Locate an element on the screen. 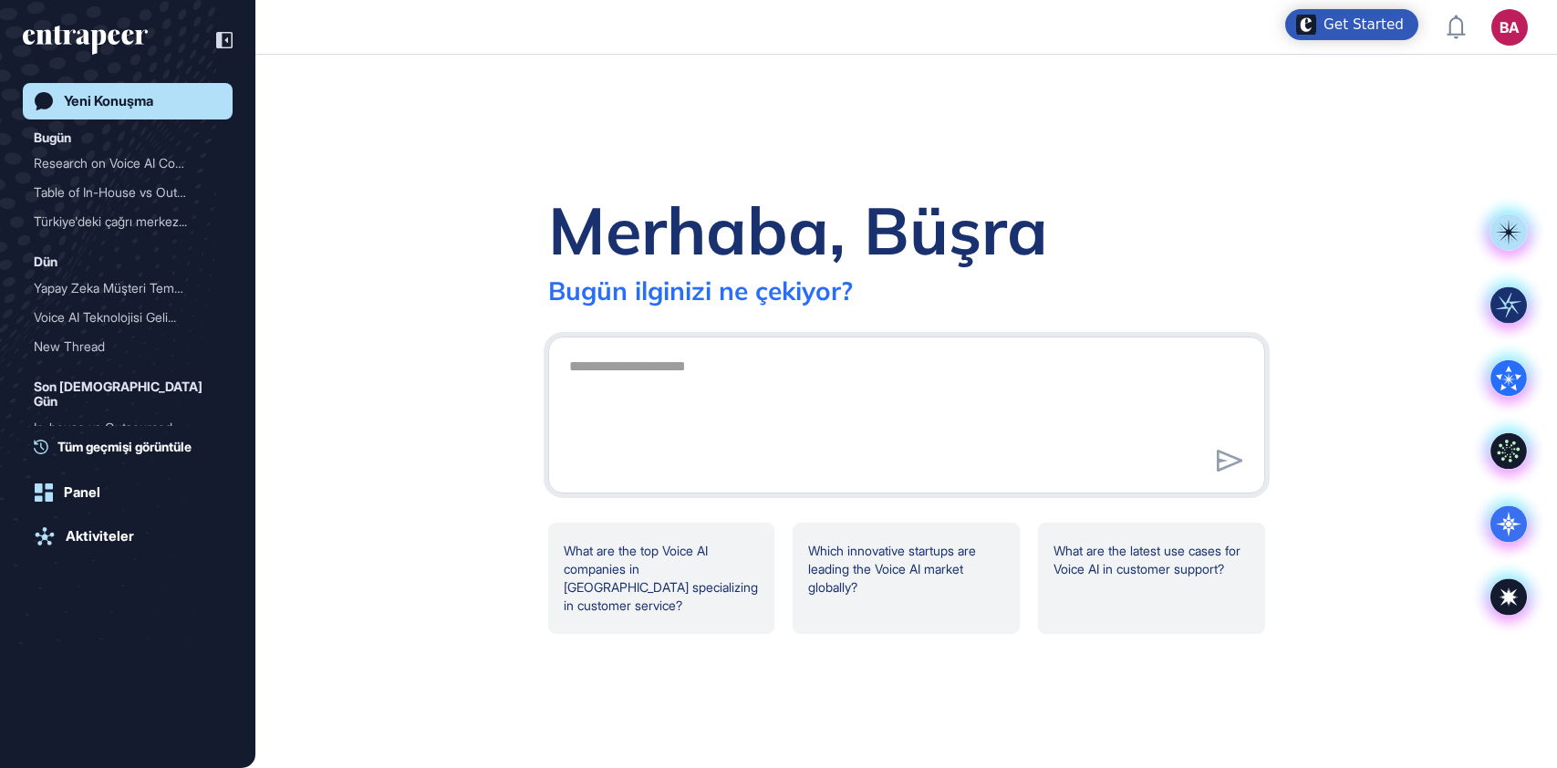  div: In-house vs Outsourced Call Center Services of European Mobile Operators is located at coordinates (128, 428).